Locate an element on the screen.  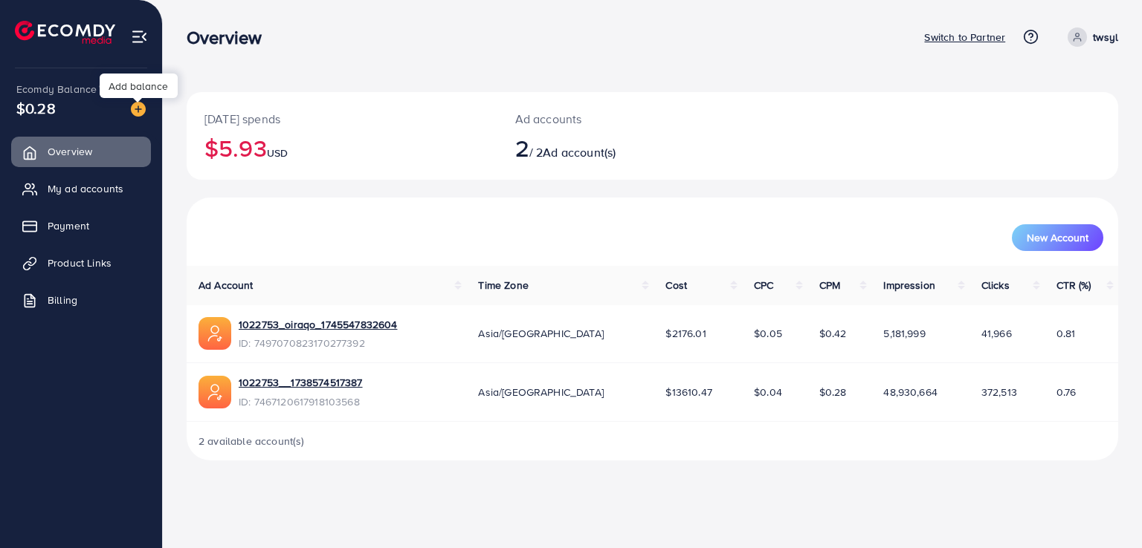
img: logo is located at coordinates (65, 32).